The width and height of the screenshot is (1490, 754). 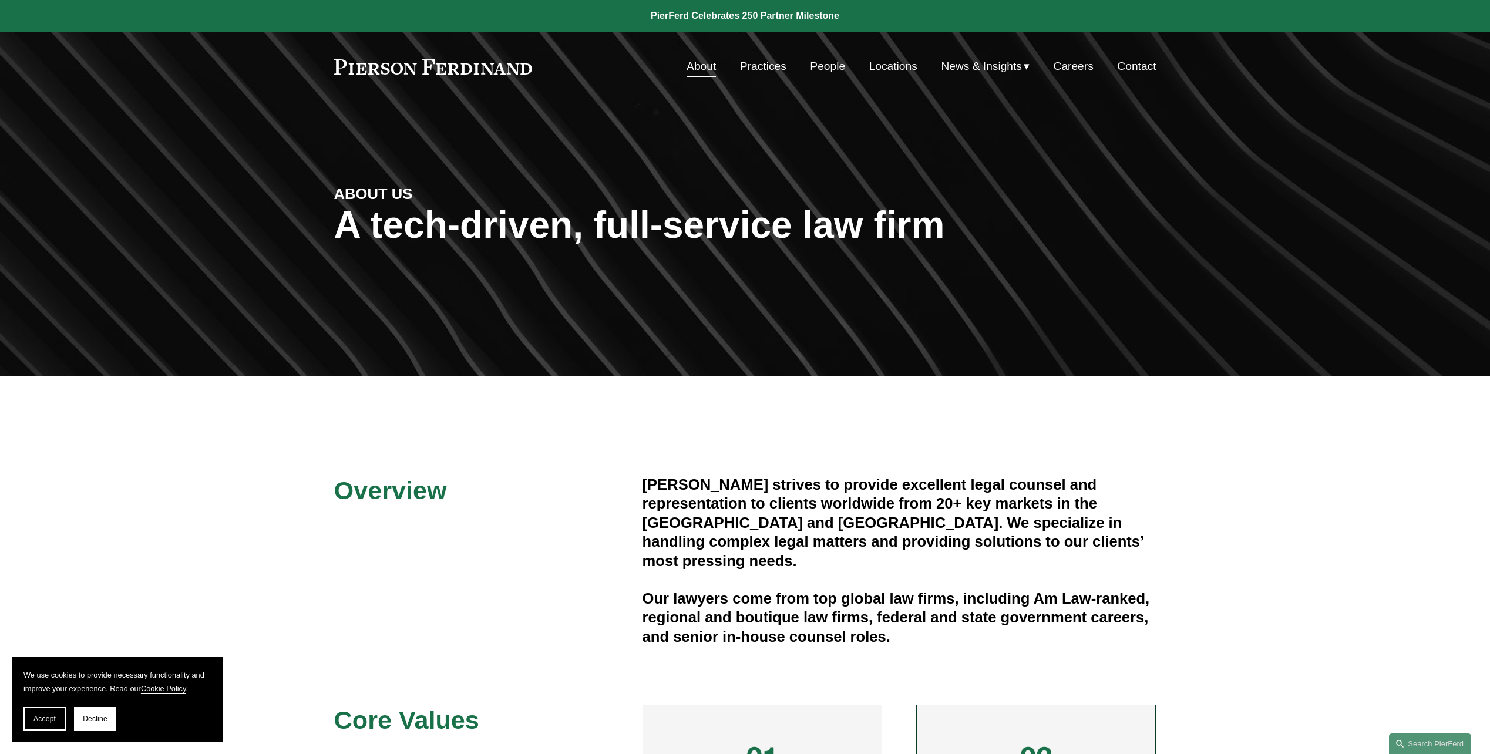 I want to click on strong: ABOUT US, so click(x=373, y=194).